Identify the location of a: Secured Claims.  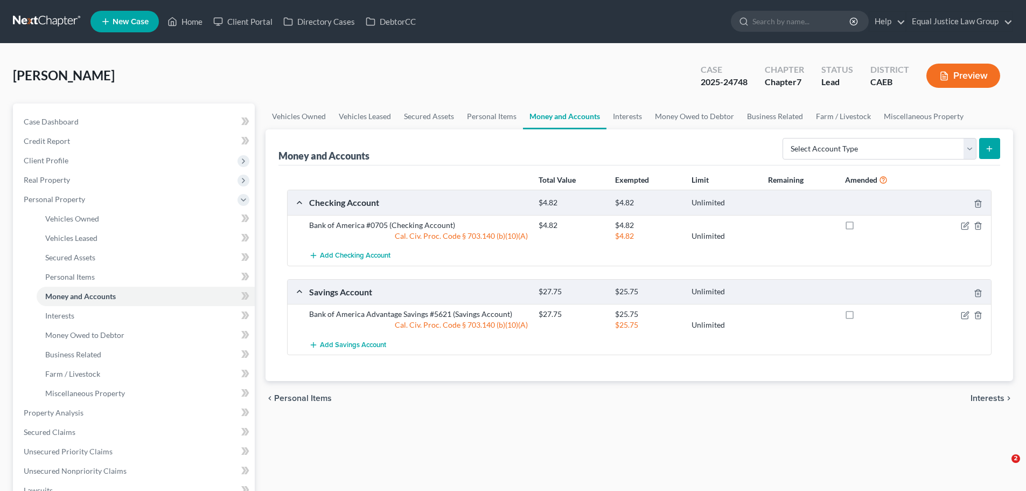
(135, 432).